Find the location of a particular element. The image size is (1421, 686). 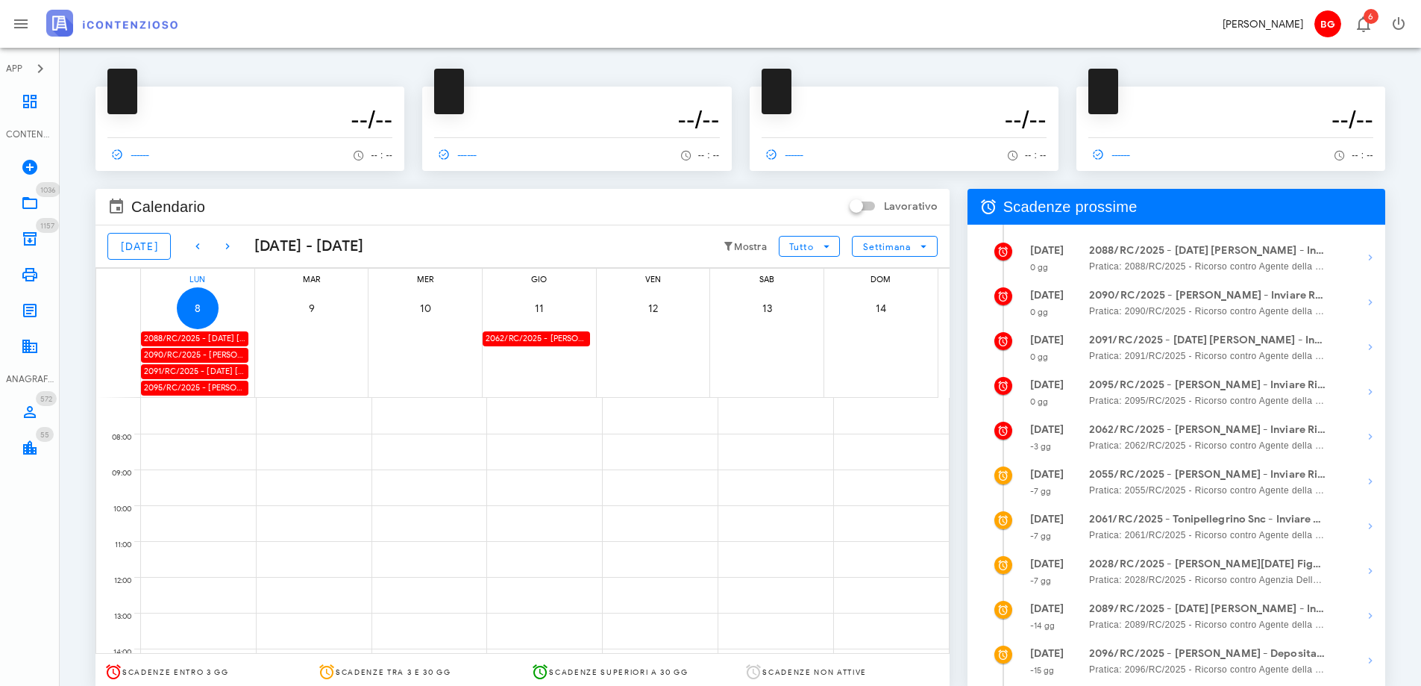

span: Scadenze prossime is located at coordinates (1071, 207).